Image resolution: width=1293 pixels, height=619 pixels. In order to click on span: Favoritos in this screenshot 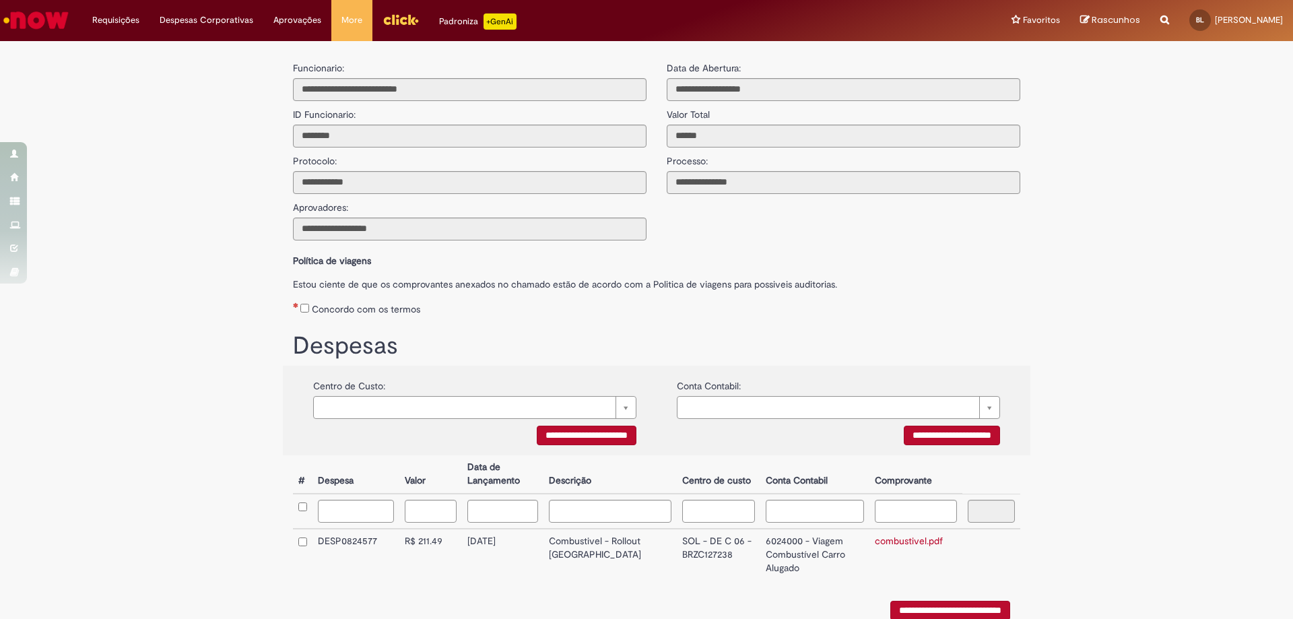, I will do `click(1041, 20)`.